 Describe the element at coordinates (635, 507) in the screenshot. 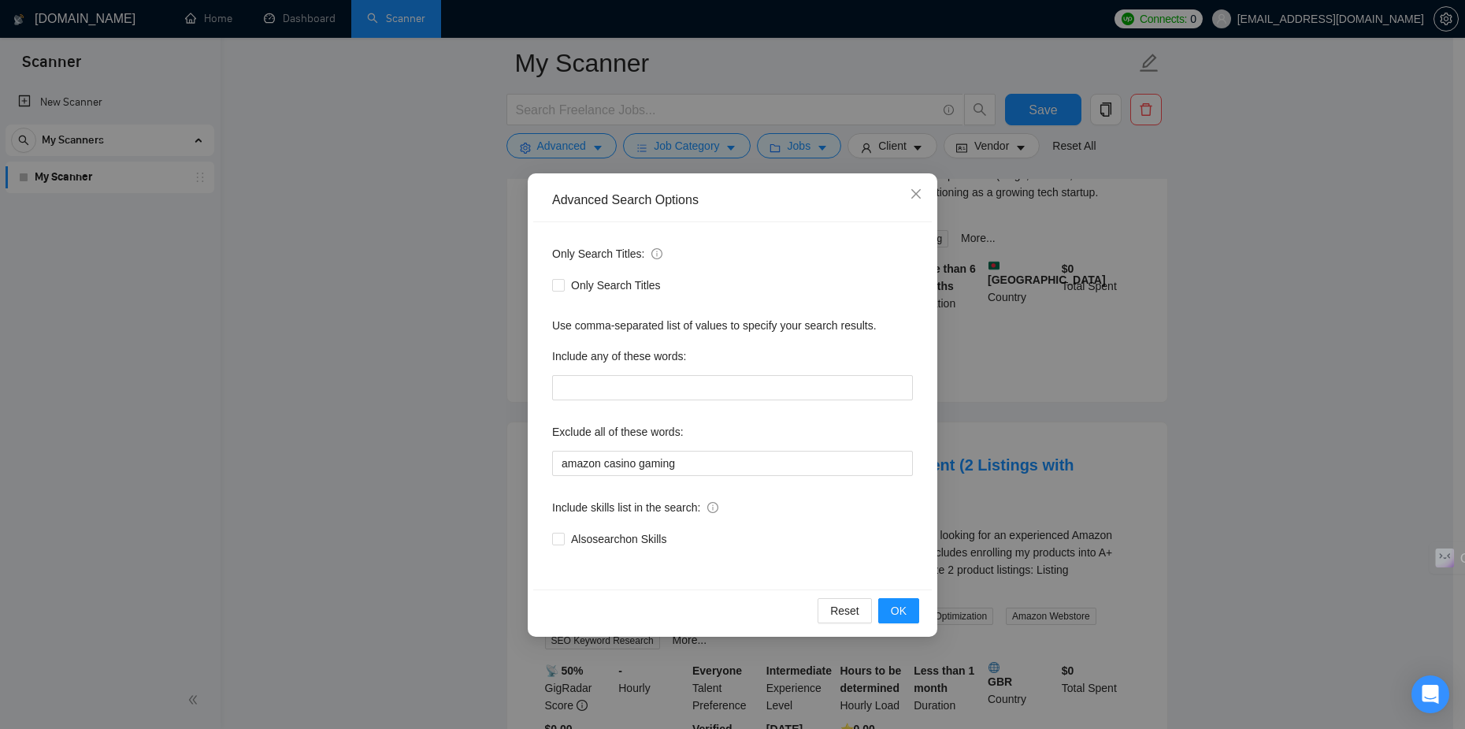

I see `span: Include skills list in the search:` at that location.